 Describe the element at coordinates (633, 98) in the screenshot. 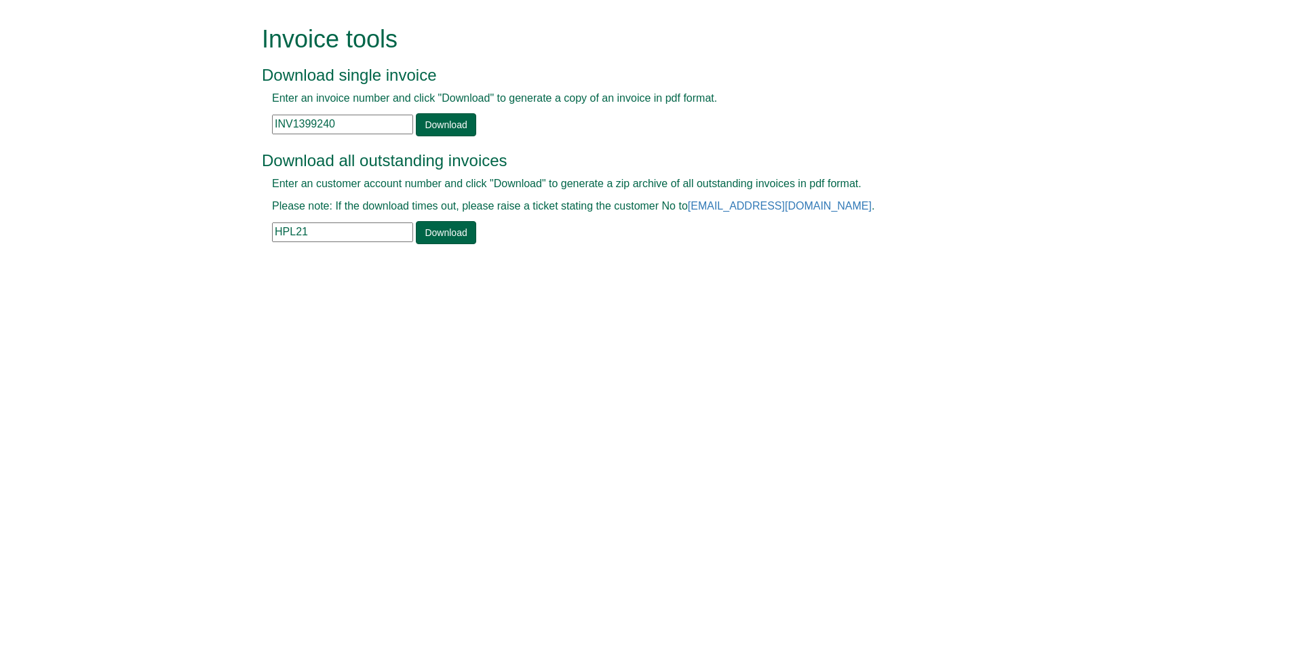

I see `p: Enter an invoice number and click "Download" to generate a copy of an invoice in pdf format.` at that location.